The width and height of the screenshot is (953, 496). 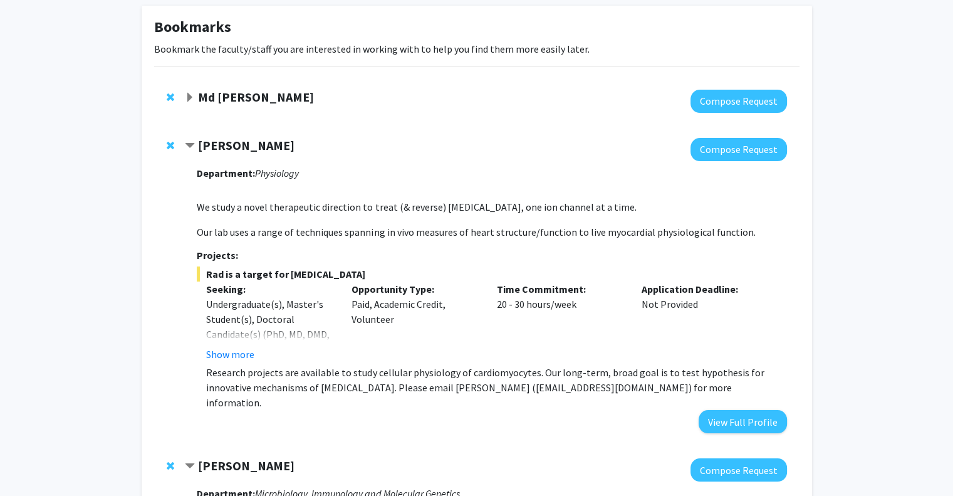 What do you see at coordinates (277, 173) in the screenshot?
I see `i: Physiology` at bounding box center [277, 173].